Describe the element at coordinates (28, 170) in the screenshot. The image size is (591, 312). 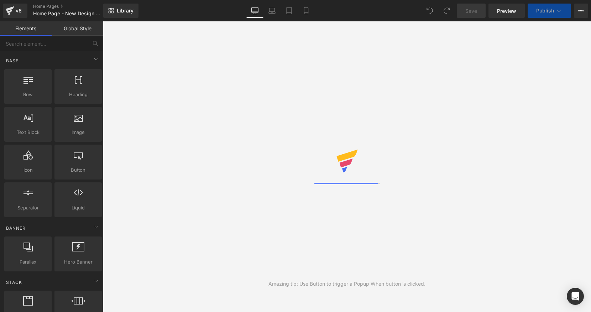
I see `span: Icon` at that location.